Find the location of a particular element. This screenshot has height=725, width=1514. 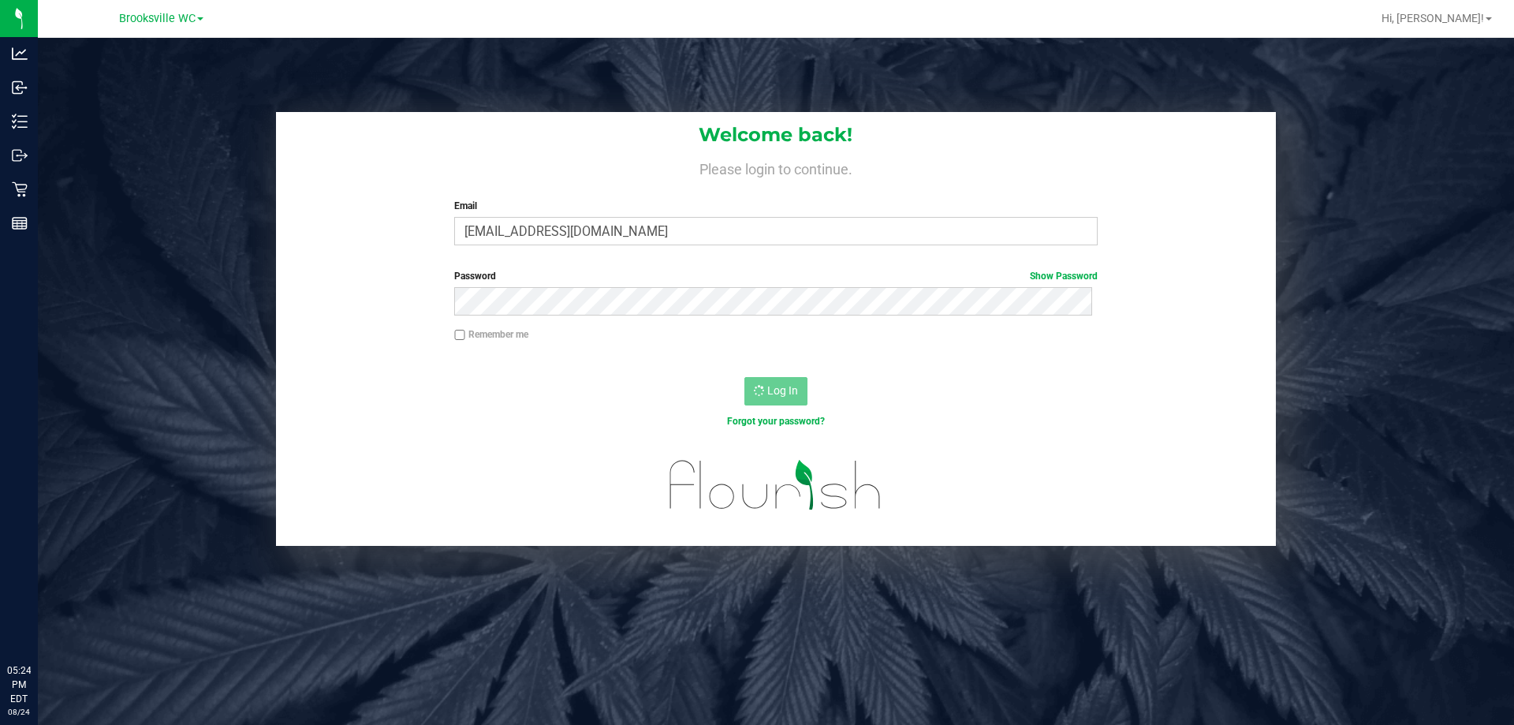

label: Email is located at coordinates (775, 206).